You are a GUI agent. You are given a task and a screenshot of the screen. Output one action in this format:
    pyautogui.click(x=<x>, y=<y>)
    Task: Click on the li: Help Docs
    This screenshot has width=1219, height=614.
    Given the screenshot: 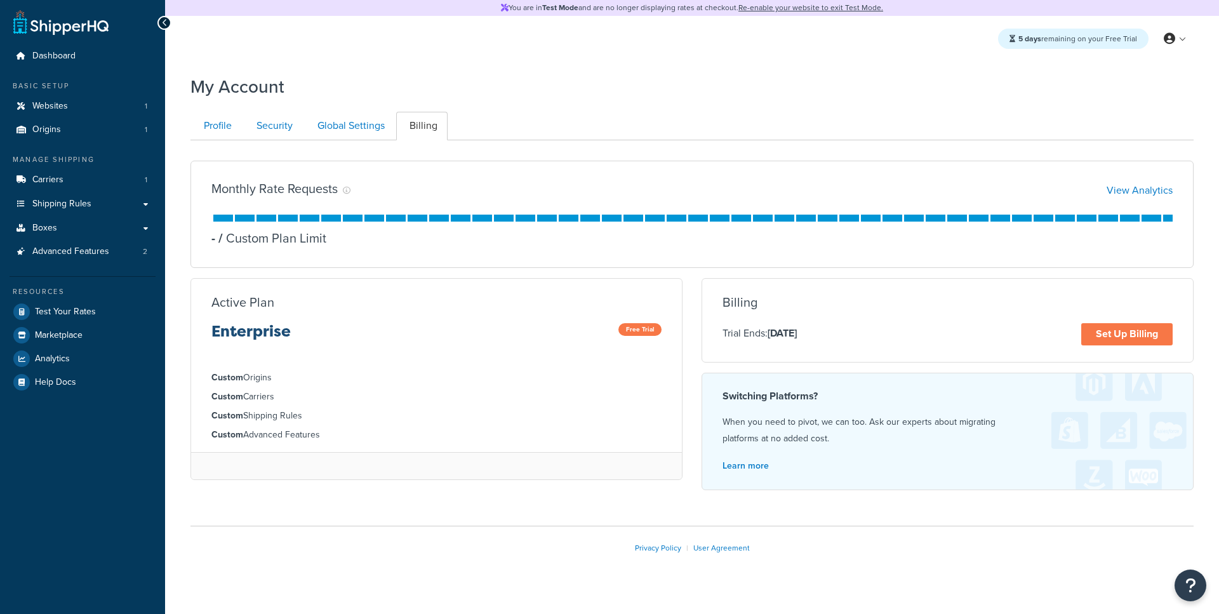 What is the action you would take?
    pyautogui.click(x=83, y=382)
    